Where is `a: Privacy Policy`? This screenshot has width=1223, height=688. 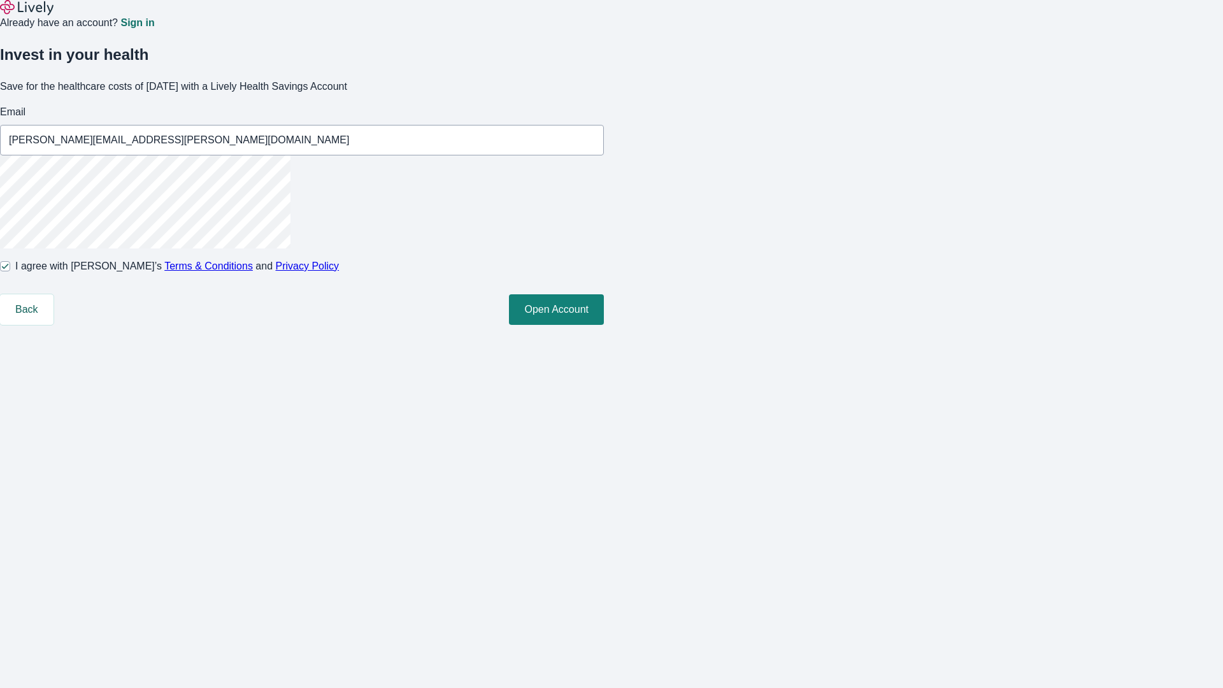 a: Privacy Policy is located at coordinates (308, 266).